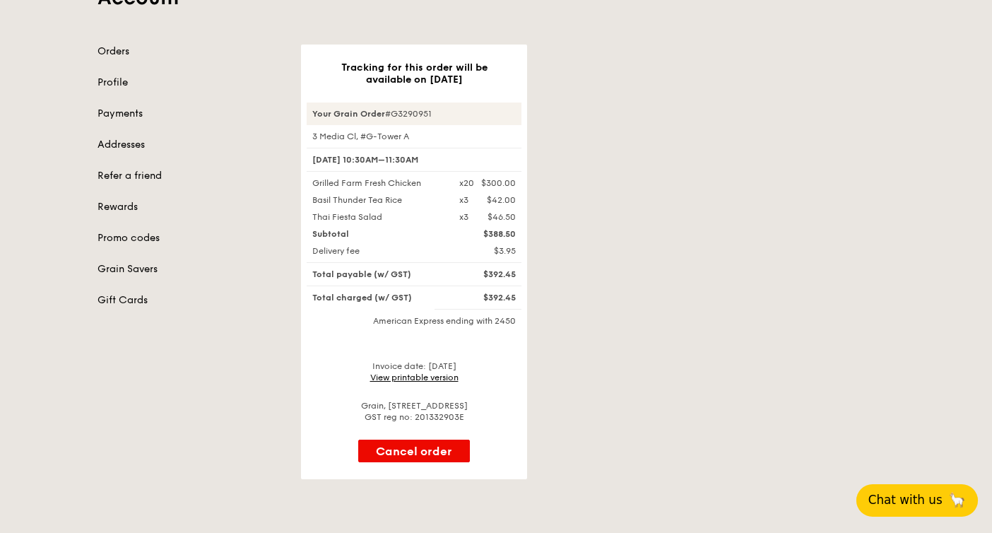  What do you see at coordinates (414, 136) in the screenshot?
I see `div: 3 Media Cl, #G-Tower A` at bounding box center [414, 136].